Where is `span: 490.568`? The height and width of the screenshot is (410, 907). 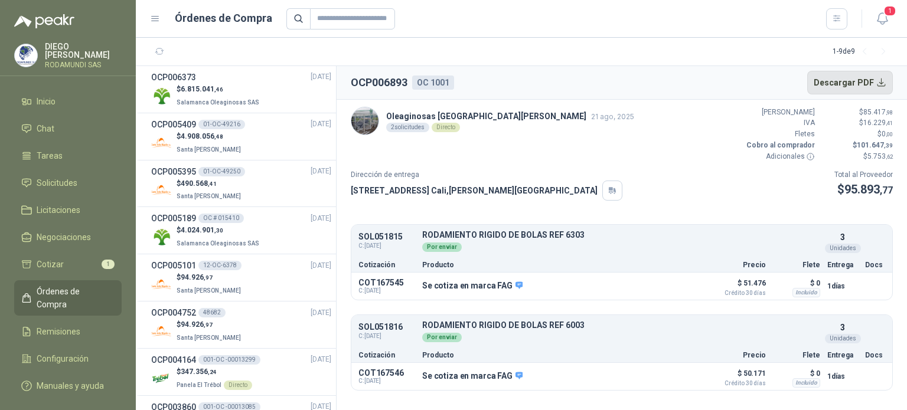 span: 490.568 is located at coordinates (198, 184).